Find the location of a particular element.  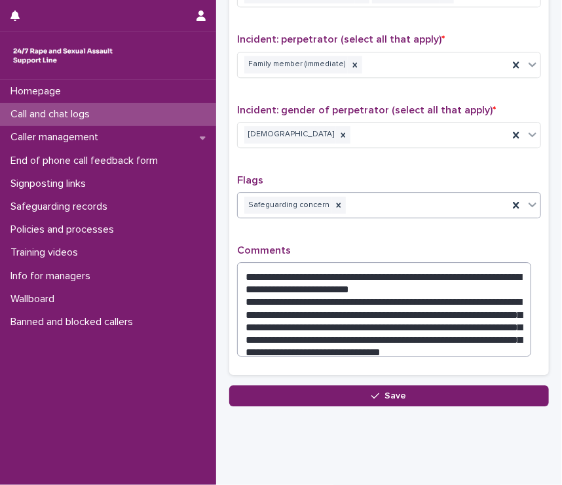

p: End of phone call feedback form is located at coordinates (87, 161).